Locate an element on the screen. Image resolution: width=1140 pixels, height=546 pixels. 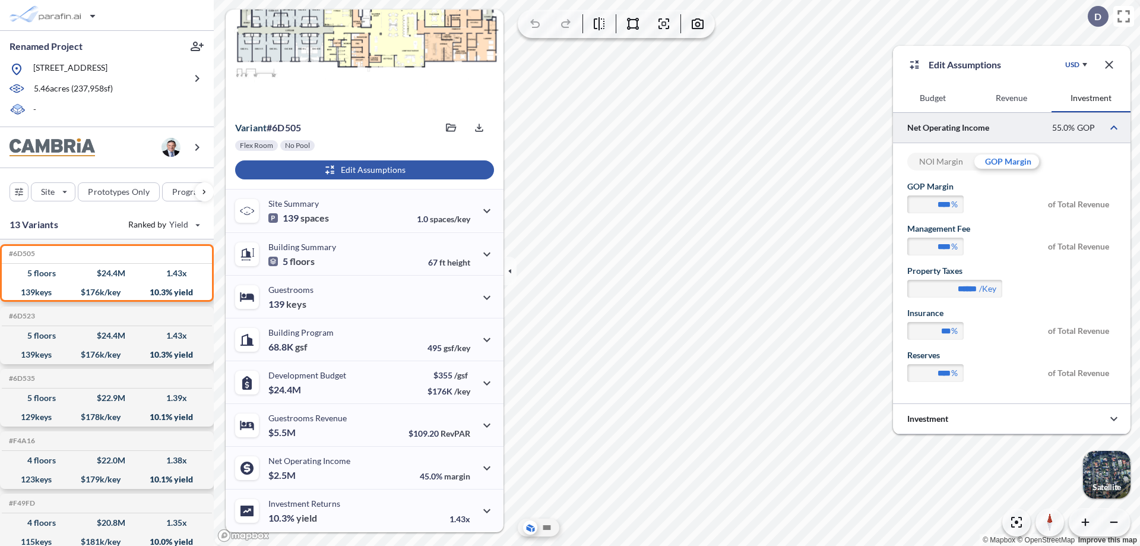
p: Site Summary is located at coordinates (293, 203).